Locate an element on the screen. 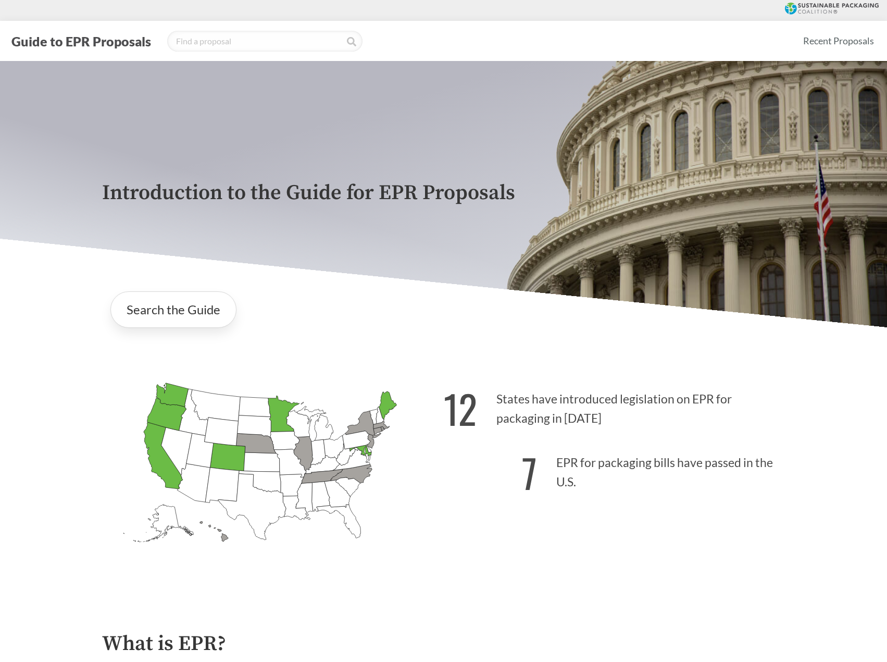  a: Recent Proposals is located at coordinates (839, 41).